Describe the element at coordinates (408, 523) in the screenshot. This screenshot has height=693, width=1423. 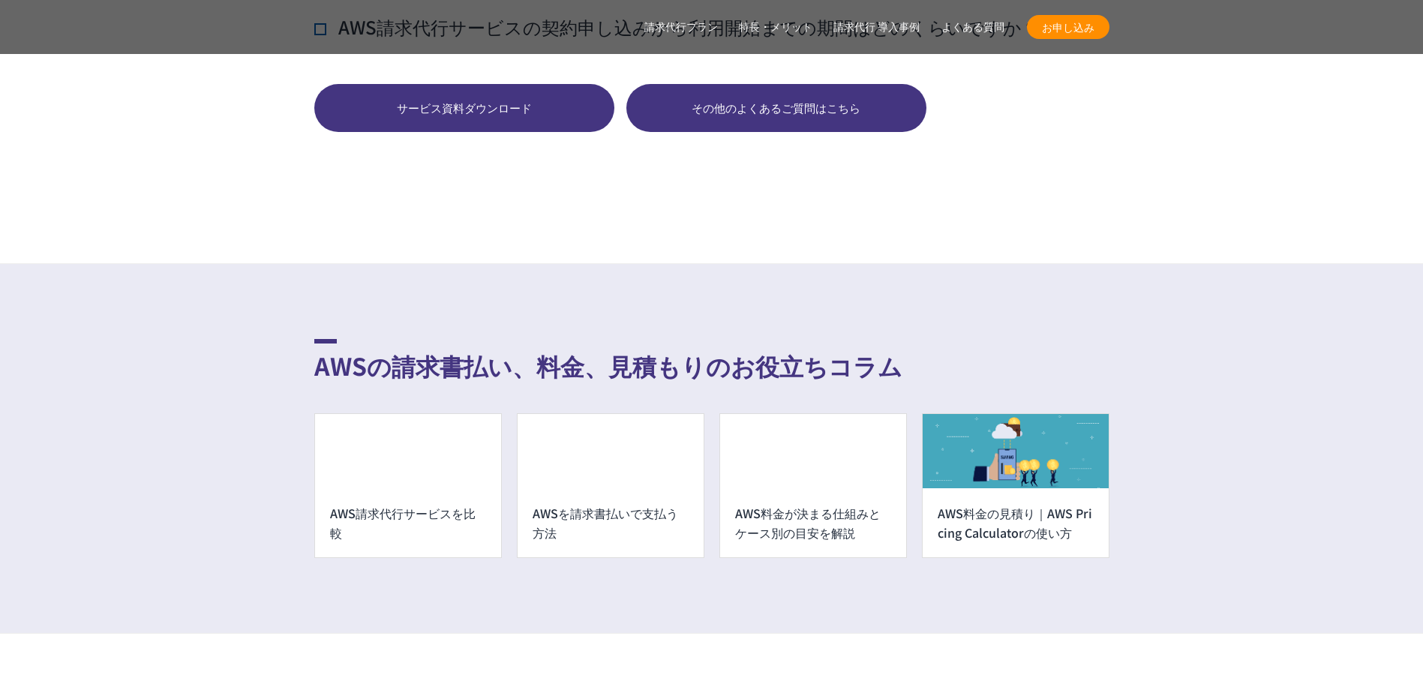
I see `h3: AWS請求代行サービスを比較` at that location.